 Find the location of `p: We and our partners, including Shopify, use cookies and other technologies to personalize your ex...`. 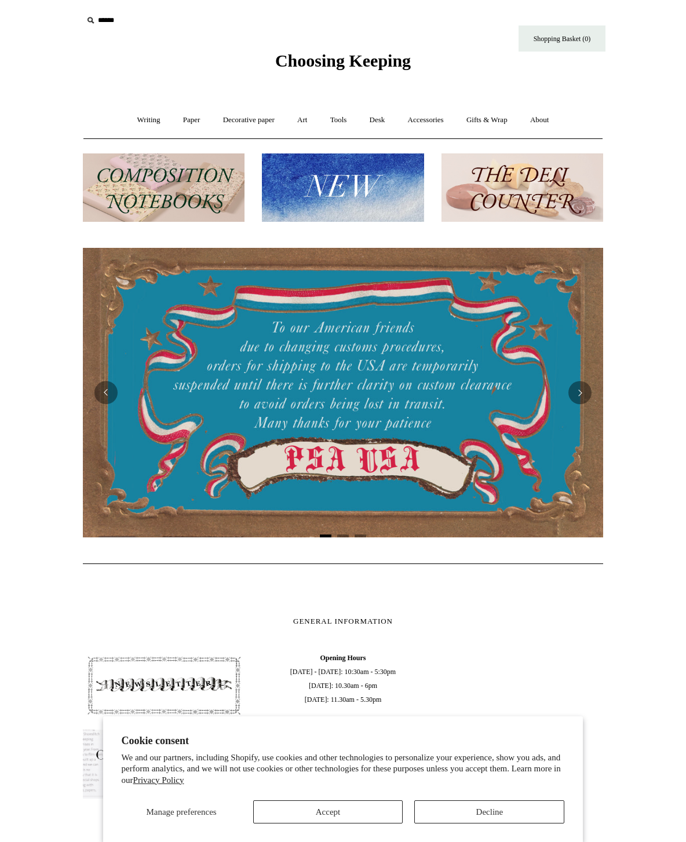

p: We and our partners, including Shopify, use cookies and other technologies to personalize your ex... is located at coordinates (343, 769).